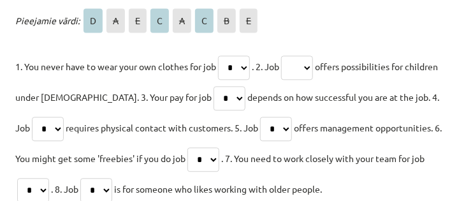 Image resolution: width=466 pixels, height=201 pixels. I want to click on span: depends on how successful you are at the job. 4. Job, so click(227, 112).